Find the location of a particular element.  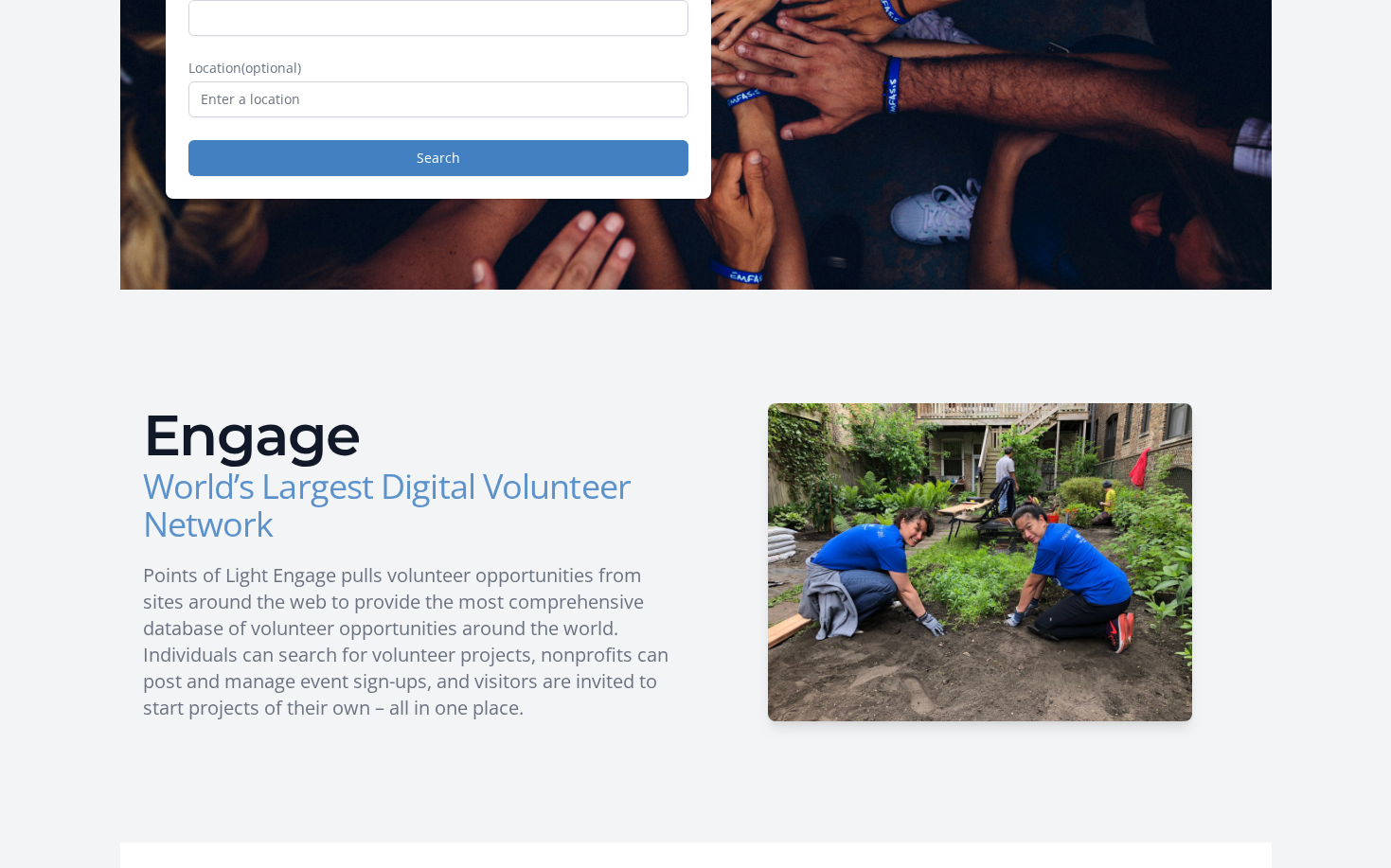

span: (optional) is located at coordinates (271, 68).